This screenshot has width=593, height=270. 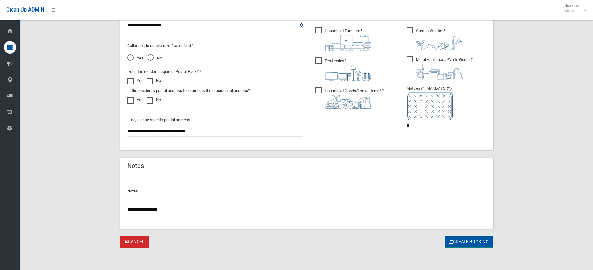 I want to click on span: Metal Appliances/White Goods, so click(x=440, y=68).